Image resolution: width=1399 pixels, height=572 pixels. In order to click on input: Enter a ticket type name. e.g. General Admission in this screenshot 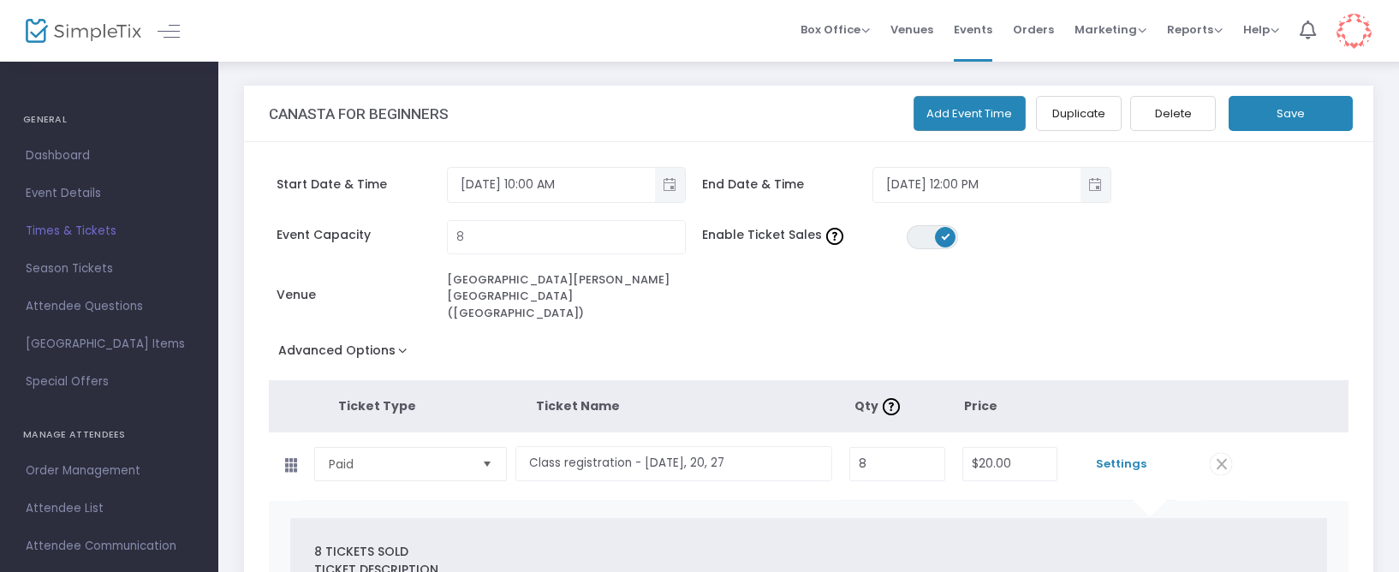, I will do `click(674, 463)`.